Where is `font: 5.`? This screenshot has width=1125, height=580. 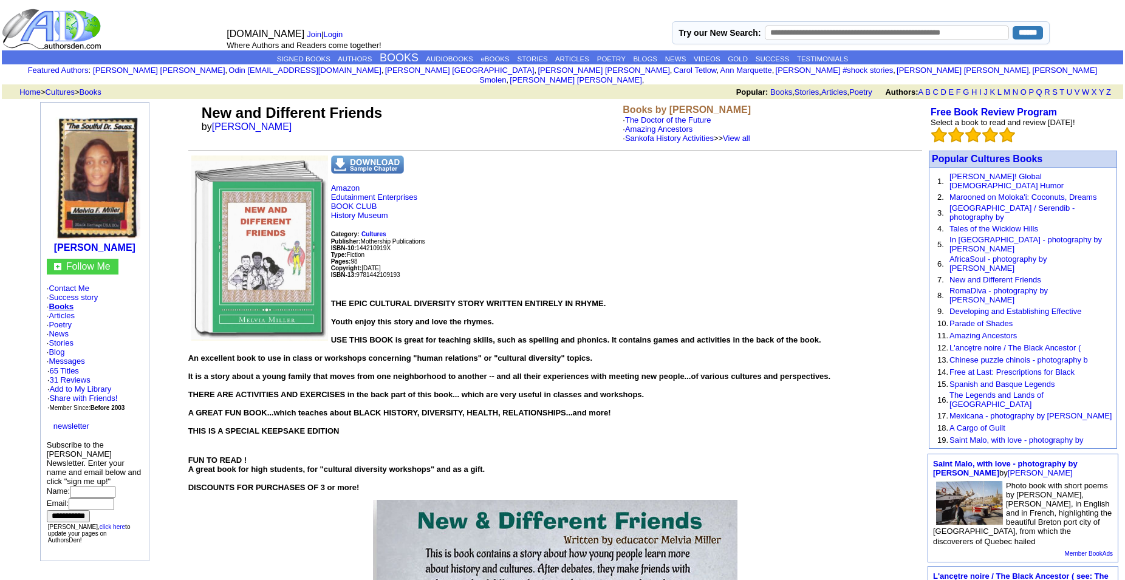 font: 5. is located at coordinates (940, 244).